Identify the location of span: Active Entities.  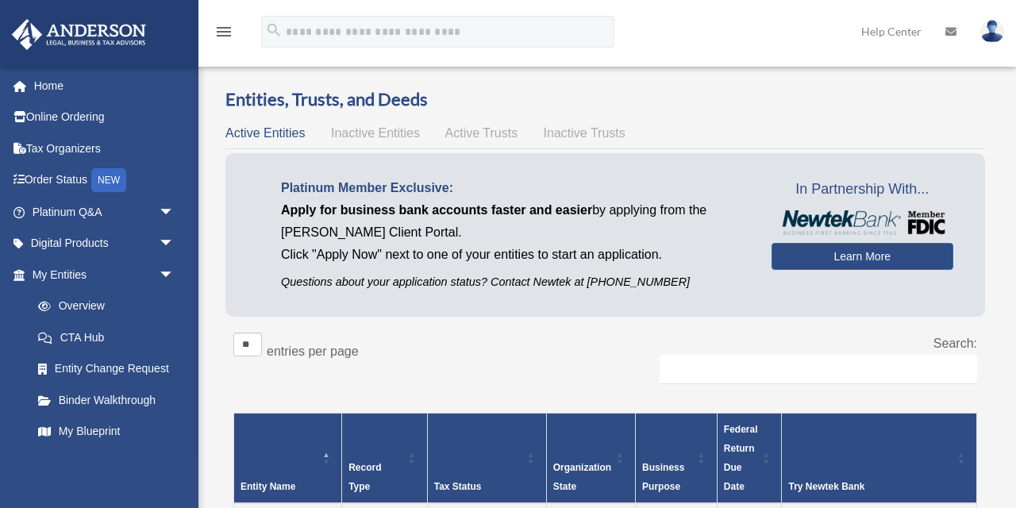
(265, 133).